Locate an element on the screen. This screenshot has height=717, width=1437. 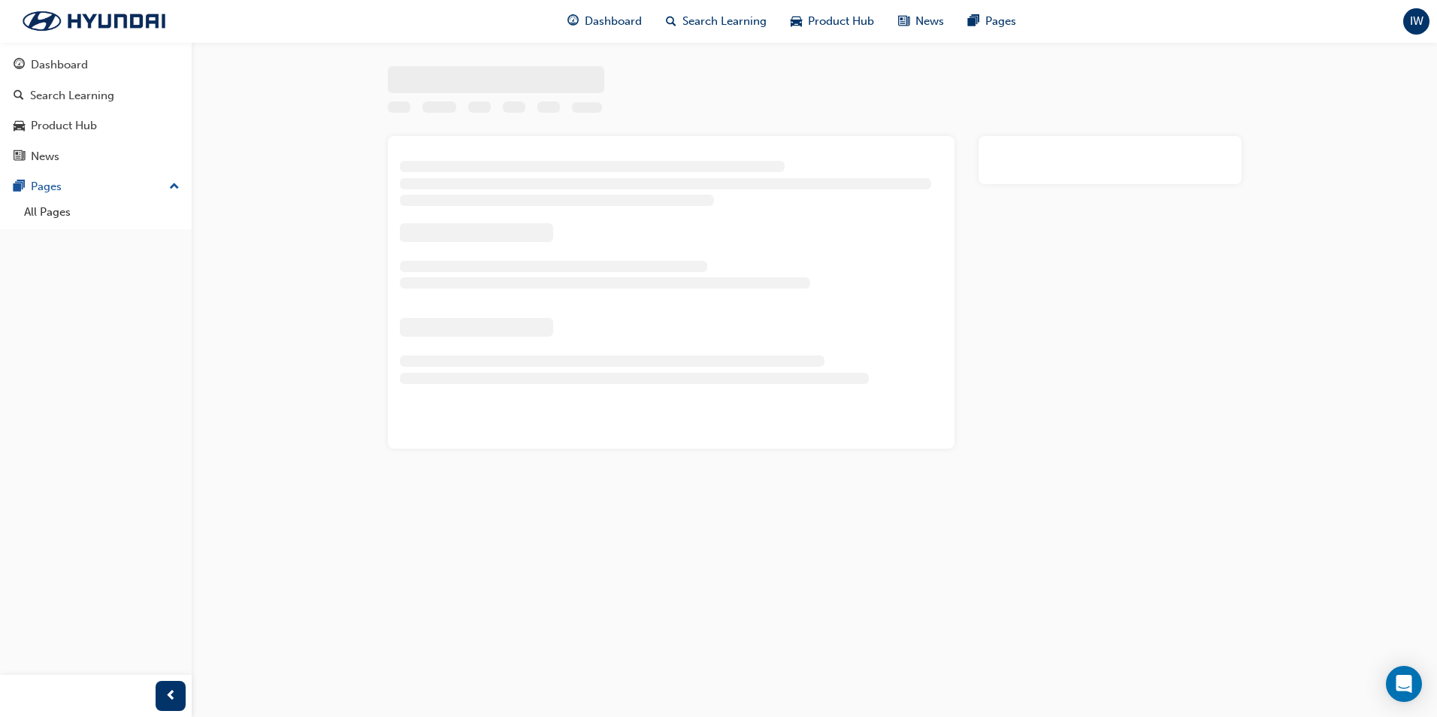
a: Trak is located at coordinates (94, 21).